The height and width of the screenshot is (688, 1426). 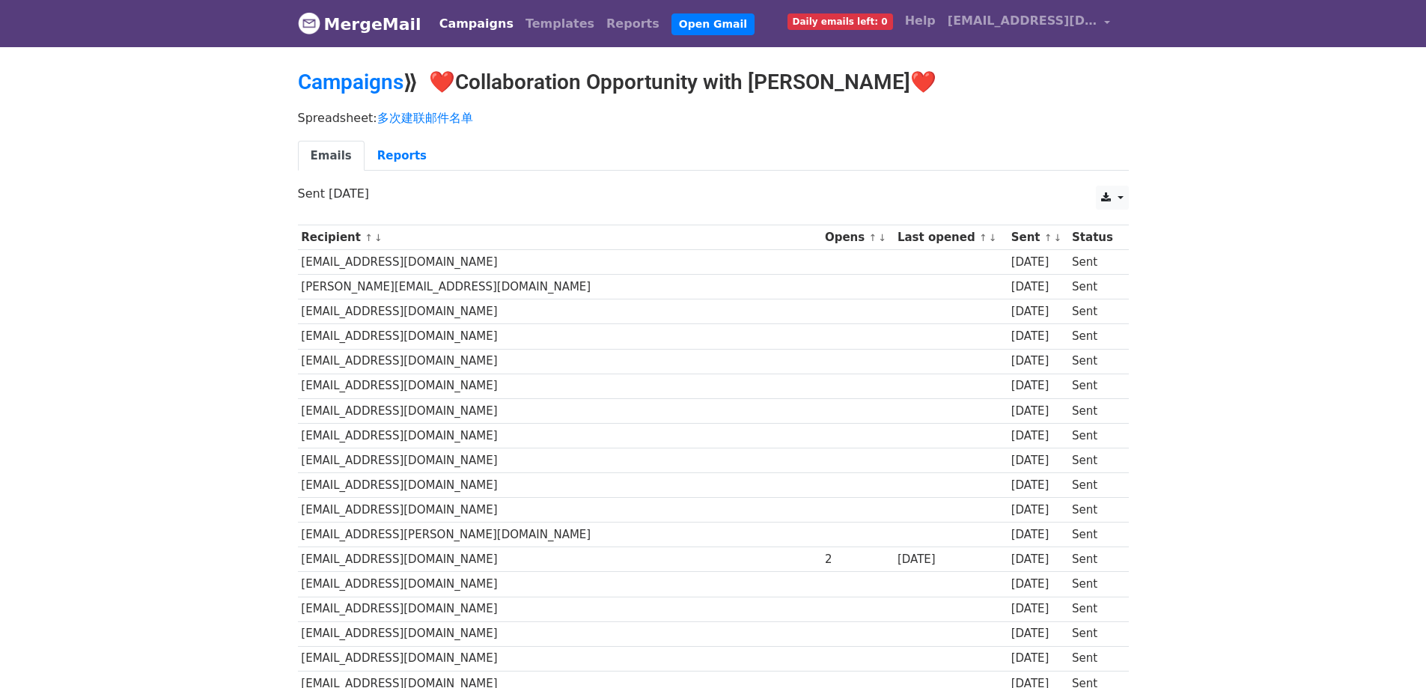 I want to click on a: Templates, so click(x=560, y=24).